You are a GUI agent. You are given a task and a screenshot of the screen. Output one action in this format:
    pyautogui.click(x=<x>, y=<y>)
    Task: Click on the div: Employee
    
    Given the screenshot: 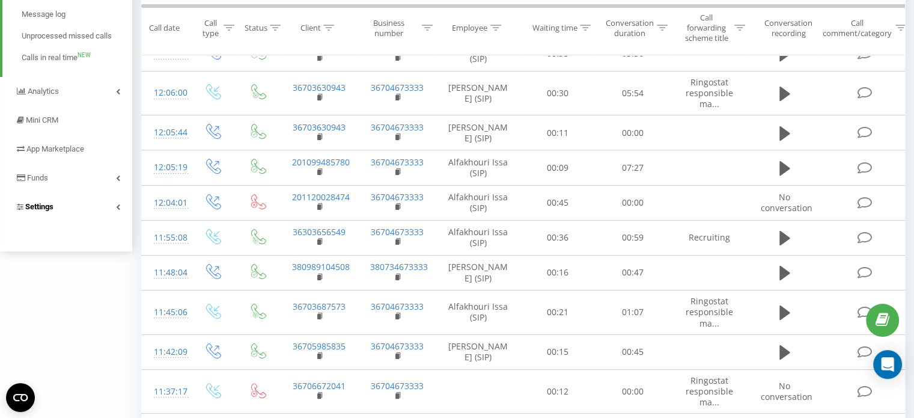 What is the action you would take?
    pyautogui.click(x=470, y=28)
    